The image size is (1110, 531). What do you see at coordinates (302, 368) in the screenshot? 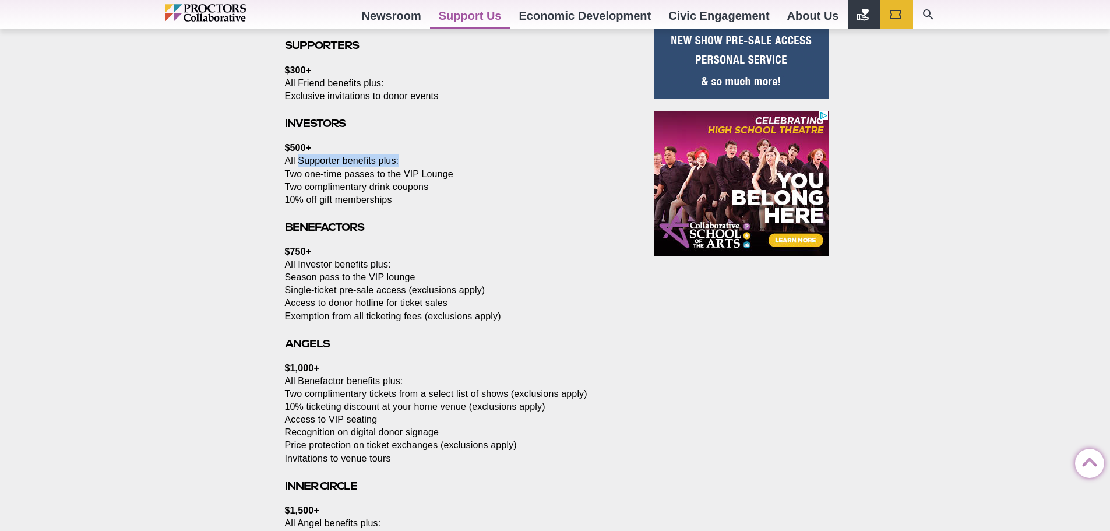
I see `strong: $1,000+` at bounding box center [302, 368].